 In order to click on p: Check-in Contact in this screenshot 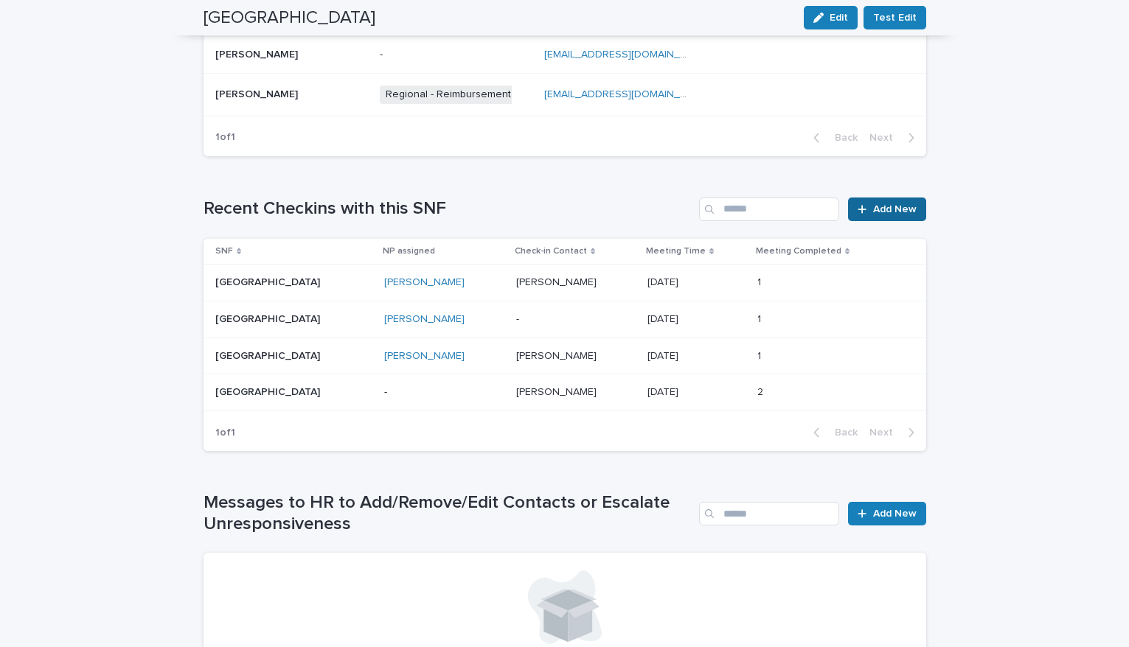, I will do `click(551, 251)`.